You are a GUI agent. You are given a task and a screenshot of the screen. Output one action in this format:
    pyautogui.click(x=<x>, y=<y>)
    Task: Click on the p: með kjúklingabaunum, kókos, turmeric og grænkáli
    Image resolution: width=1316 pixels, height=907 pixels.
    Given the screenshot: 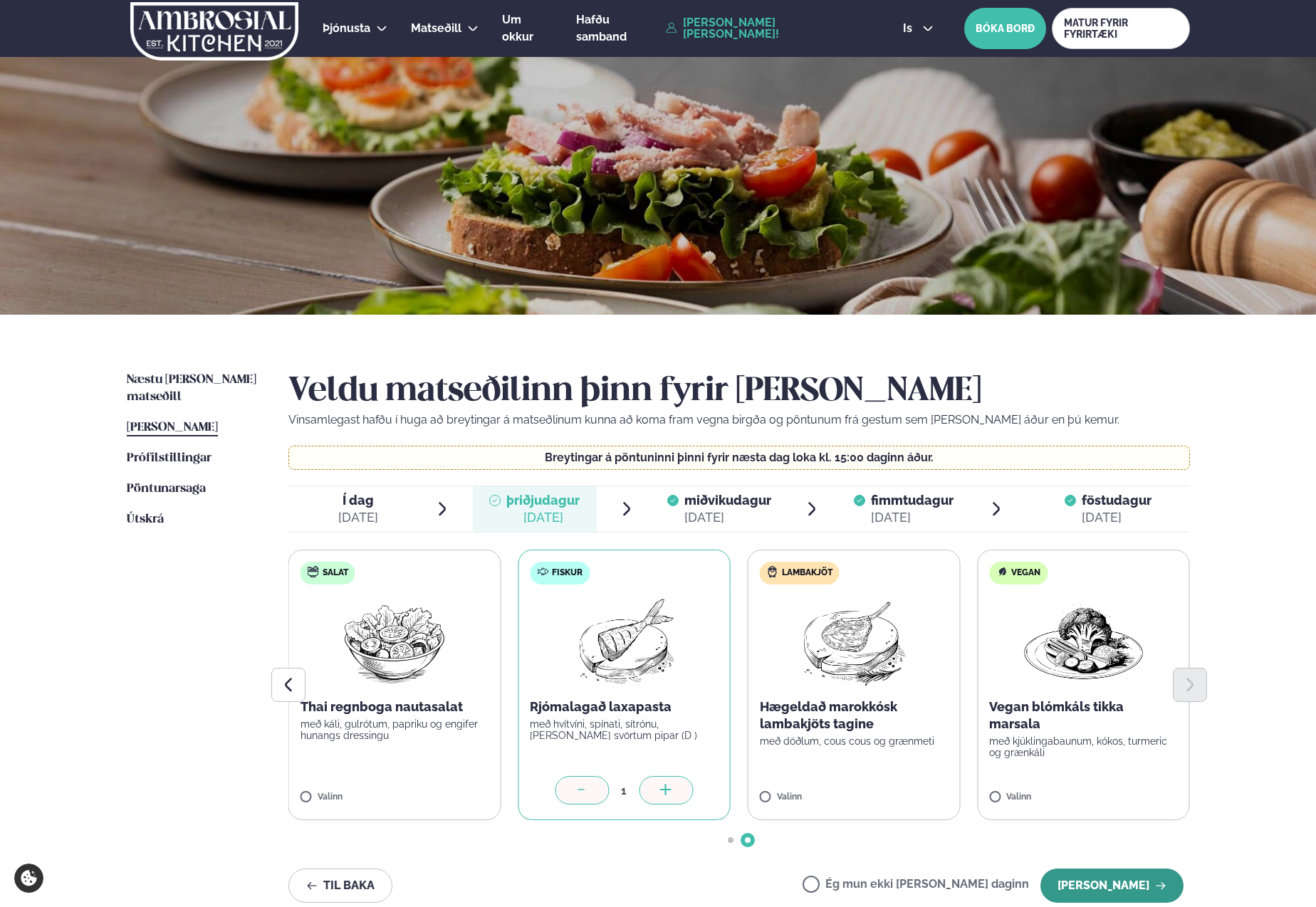 What is the action you would take?
    pyautogui.click(x=1084, y=747)
    